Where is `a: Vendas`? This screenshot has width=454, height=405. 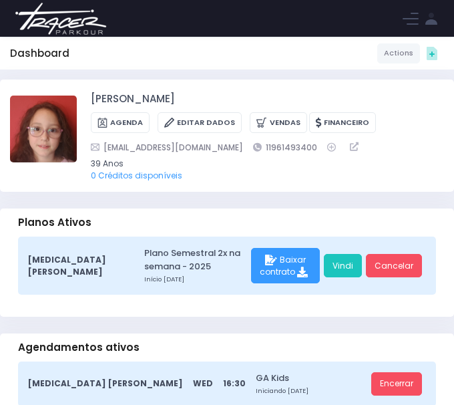 a: Vendas is located at coordinates (278, 122).